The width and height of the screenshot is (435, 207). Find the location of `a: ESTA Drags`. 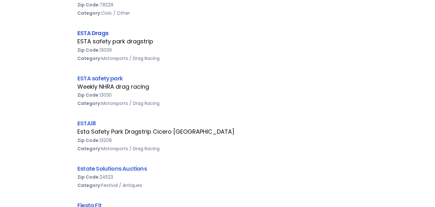

a: ESTA Drags is located at coordinates (93, 33).